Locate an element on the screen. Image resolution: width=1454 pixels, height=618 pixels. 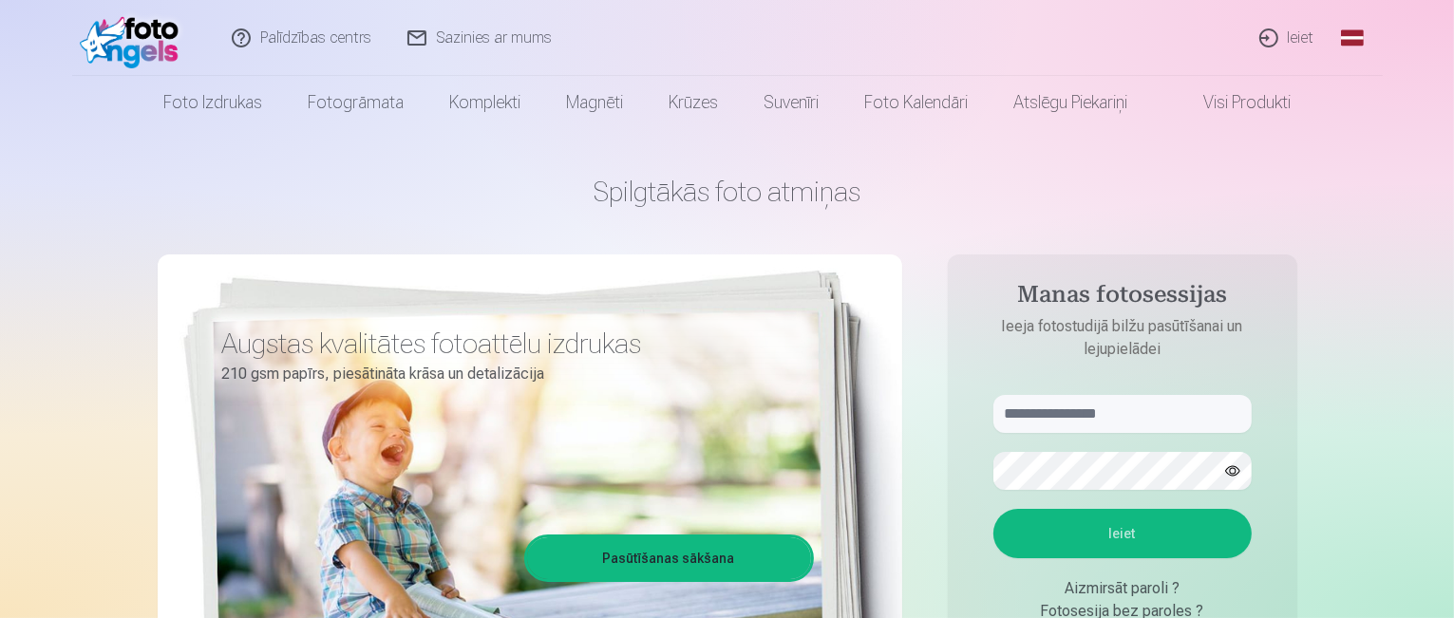
a: Pasūtīšanas sākšana is located at coordinates (669, 559).